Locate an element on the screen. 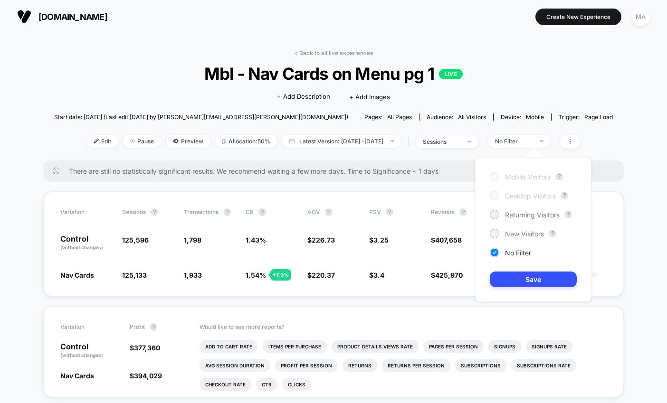  li: Signups is located at coordinates (504, 347).